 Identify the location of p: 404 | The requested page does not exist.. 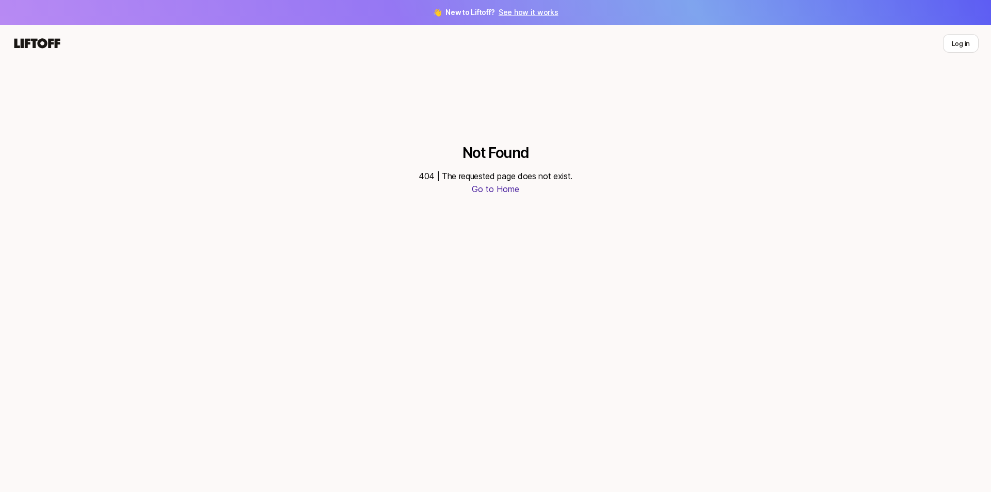
(496, 176).